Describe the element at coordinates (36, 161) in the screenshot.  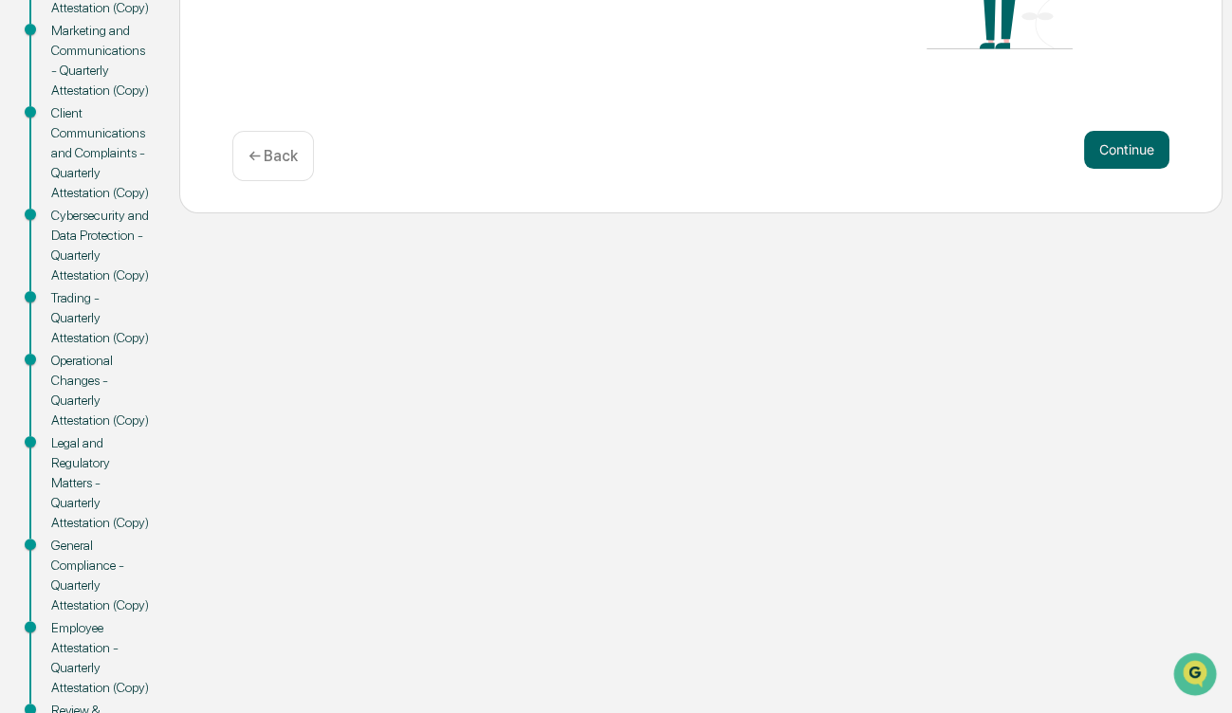
I see `img: 1746055101610-c473b297-6a78-478c-a979-82029cc54cd1` at that location.